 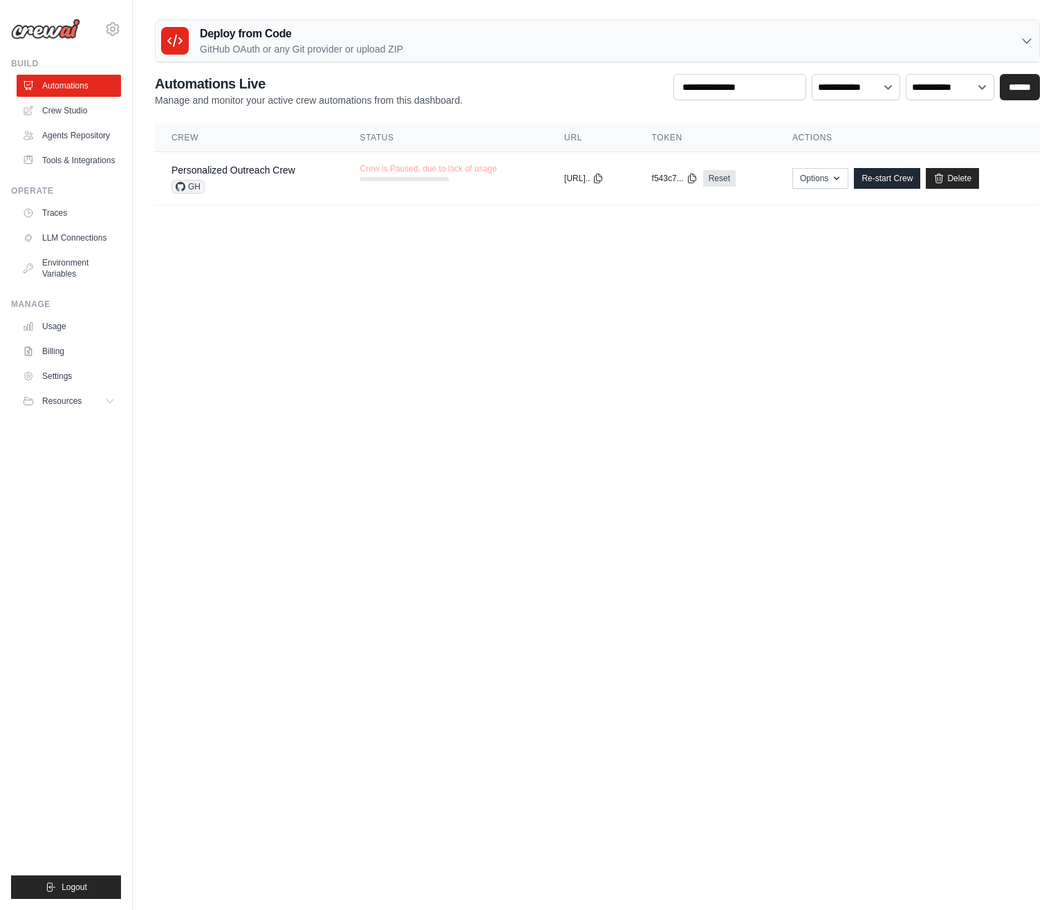 What do you see at coordinates (308, 100) in the screenshot?
I see `p: Manage and monitor your active crew automations from this dashboard.` at bounding box center [308, 100].